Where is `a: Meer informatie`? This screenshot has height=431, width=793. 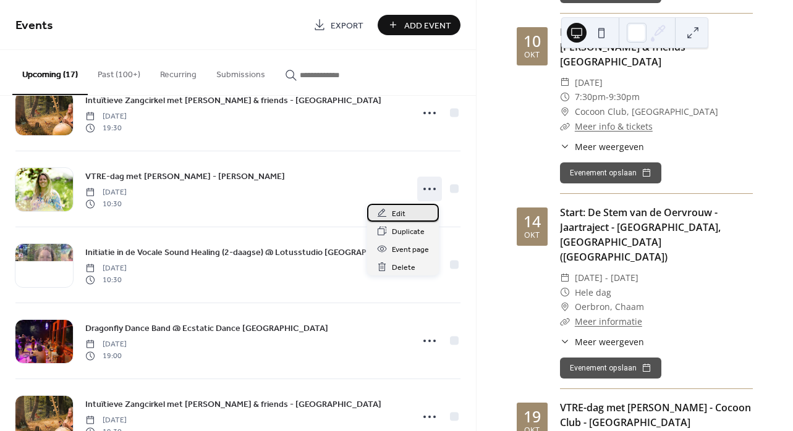 a: Meer informatie is located at coordinates (608, 321).